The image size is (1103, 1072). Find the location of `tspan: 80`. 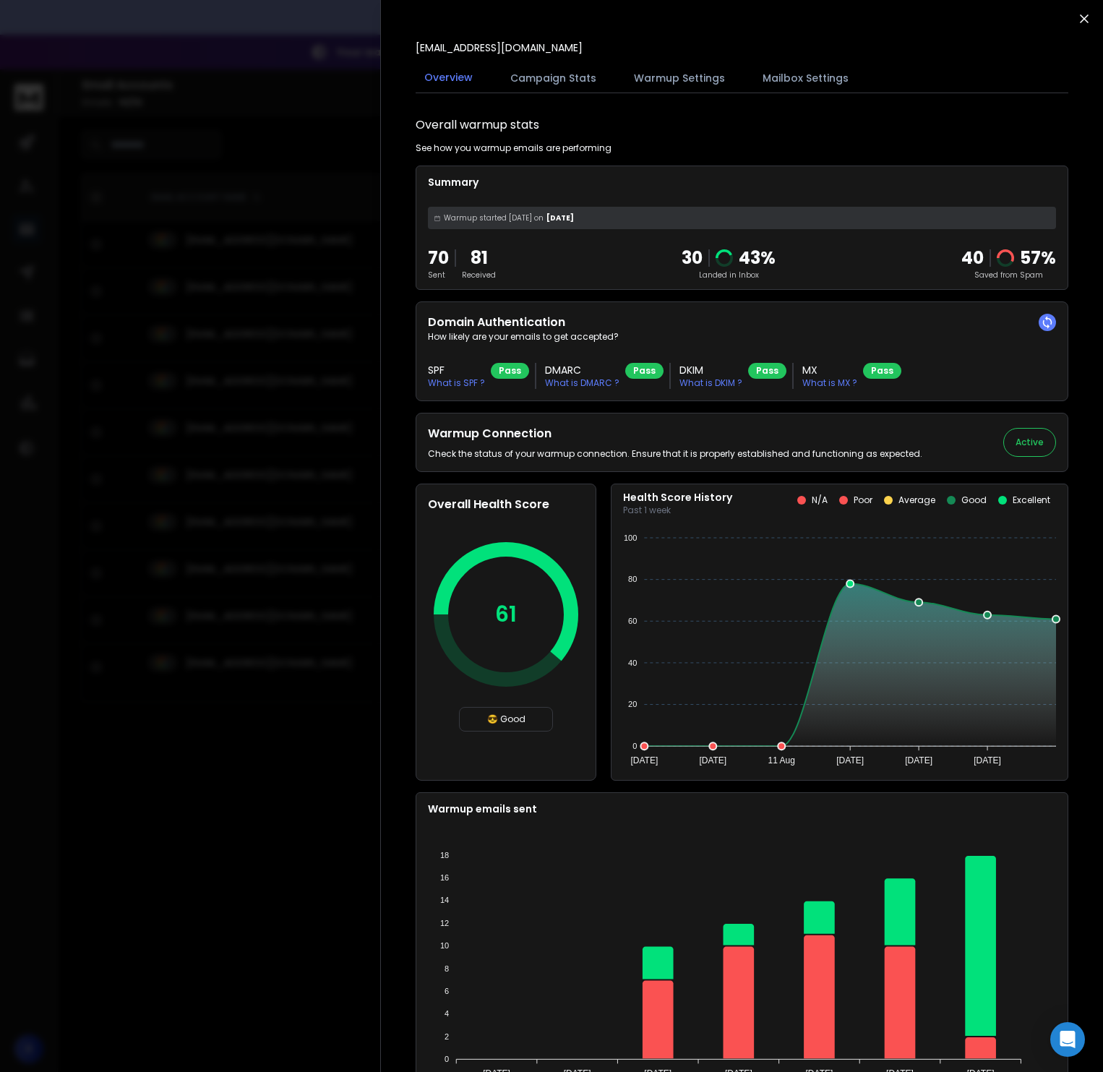

tspan: 80 is located at coordinates (632, 579).